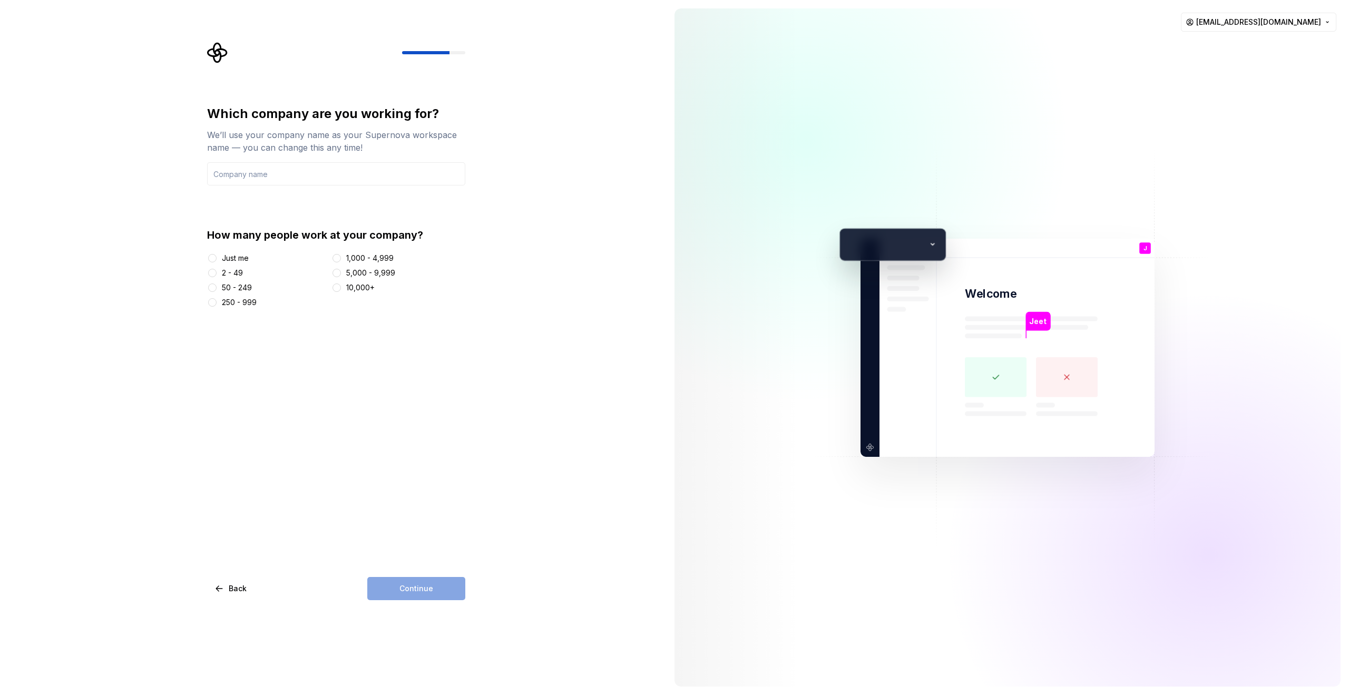 This screenshot has height=695, width=1349. Describe the element at coordinates (360, 288) in the screenshot. I see `div: 10,000+` at that location.